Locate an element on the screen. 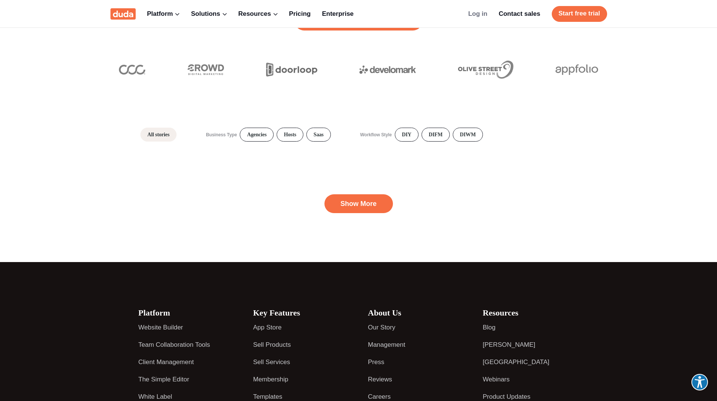 The height and width of the screenshot is (401, 717). a: Templates is located at coordinates (268, 396).